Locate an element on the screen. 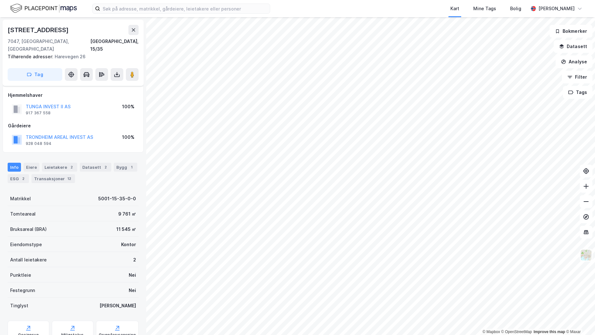 The image size is (595, 335). div: Leietakere is located at coordinates (59, 167).